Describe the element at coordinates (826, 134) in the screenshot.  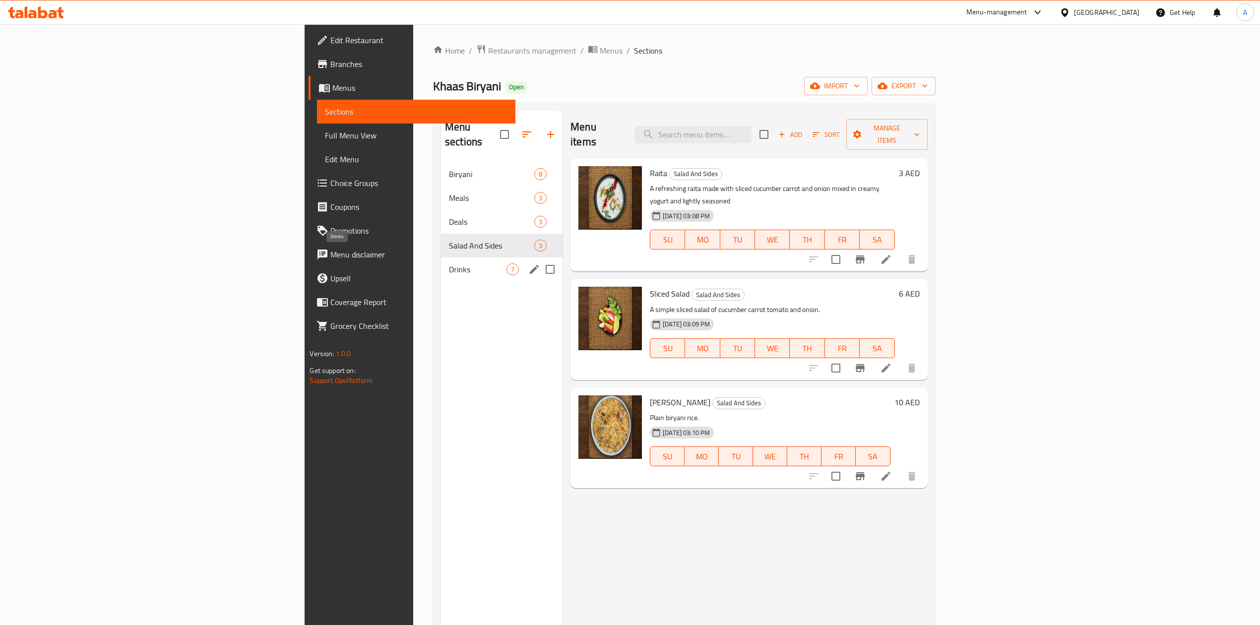
I see `button: Sort` at that location.